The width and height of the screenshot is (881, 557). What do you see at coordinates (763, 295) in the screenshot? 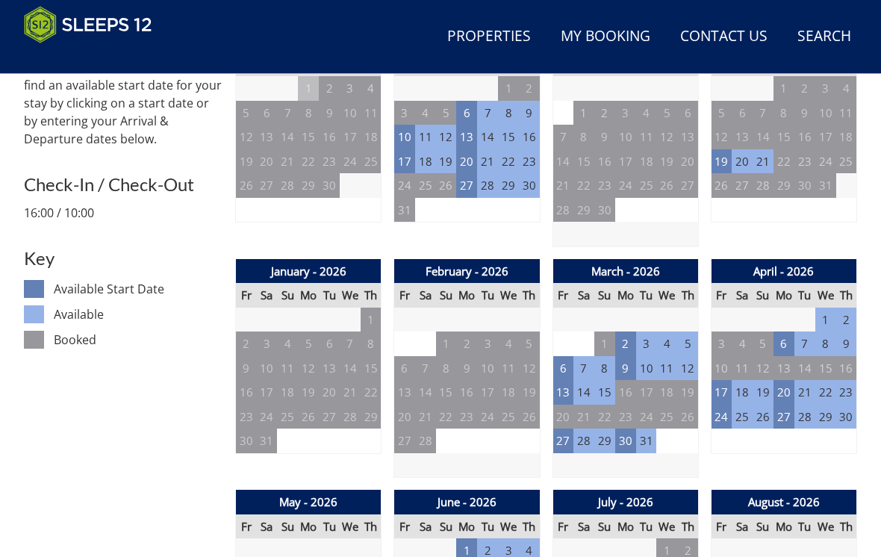
I see `th: Su` at bounding box center [763, 295].